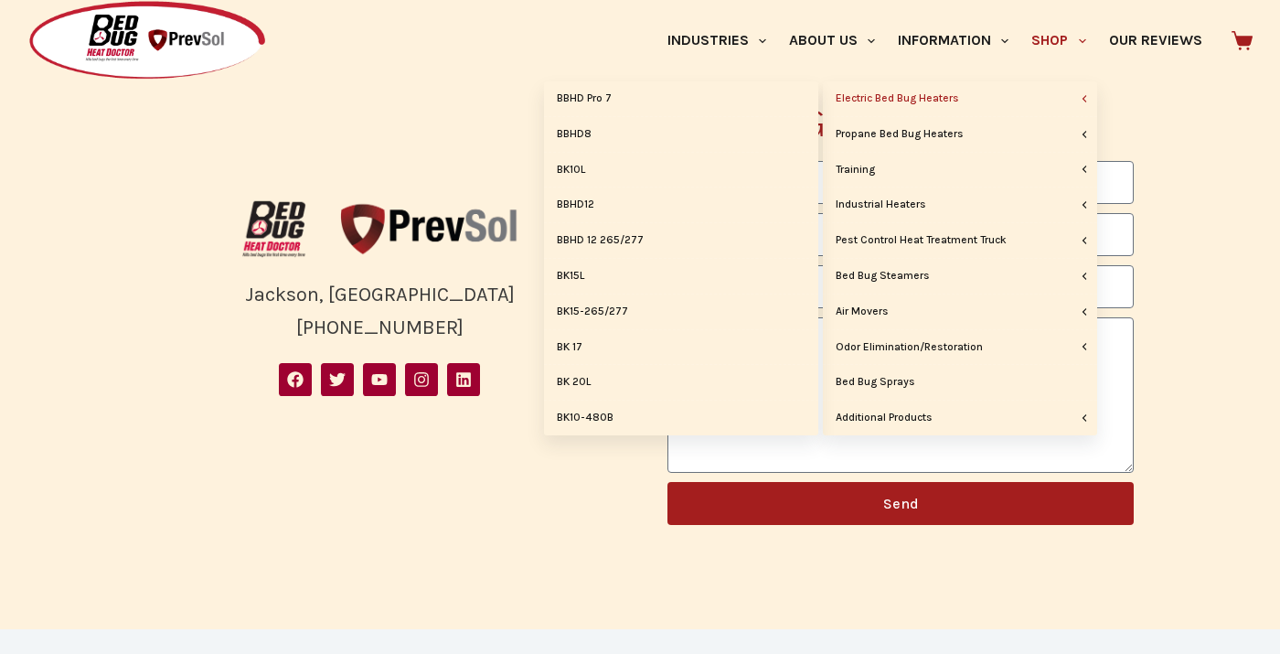 This screenshot has width=1280, height=654. Describe the element at coordinates (960, 99) in the screenshot. I see `a: Electric Bed Bug Heaters` at that location.